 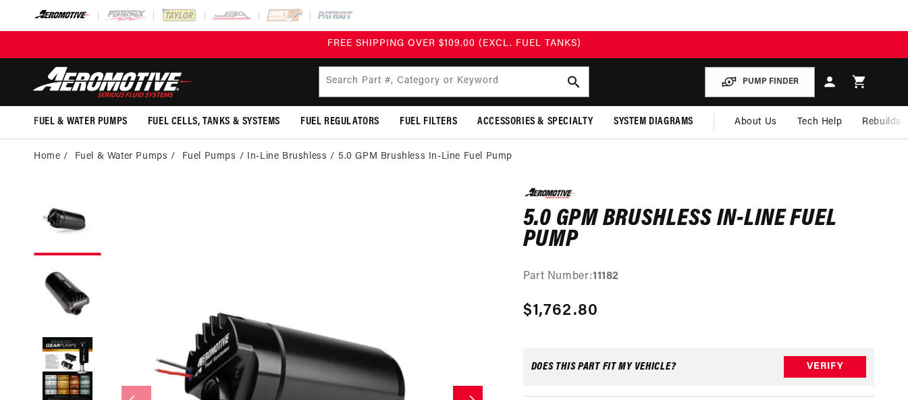 I want to click on summary: Tech Help, so click(x=820, y=122).